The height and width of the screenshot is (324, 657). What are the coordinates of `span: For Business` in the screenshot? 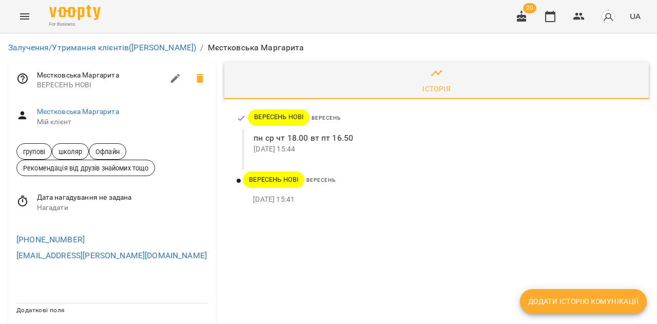 It's located at (75, 24).